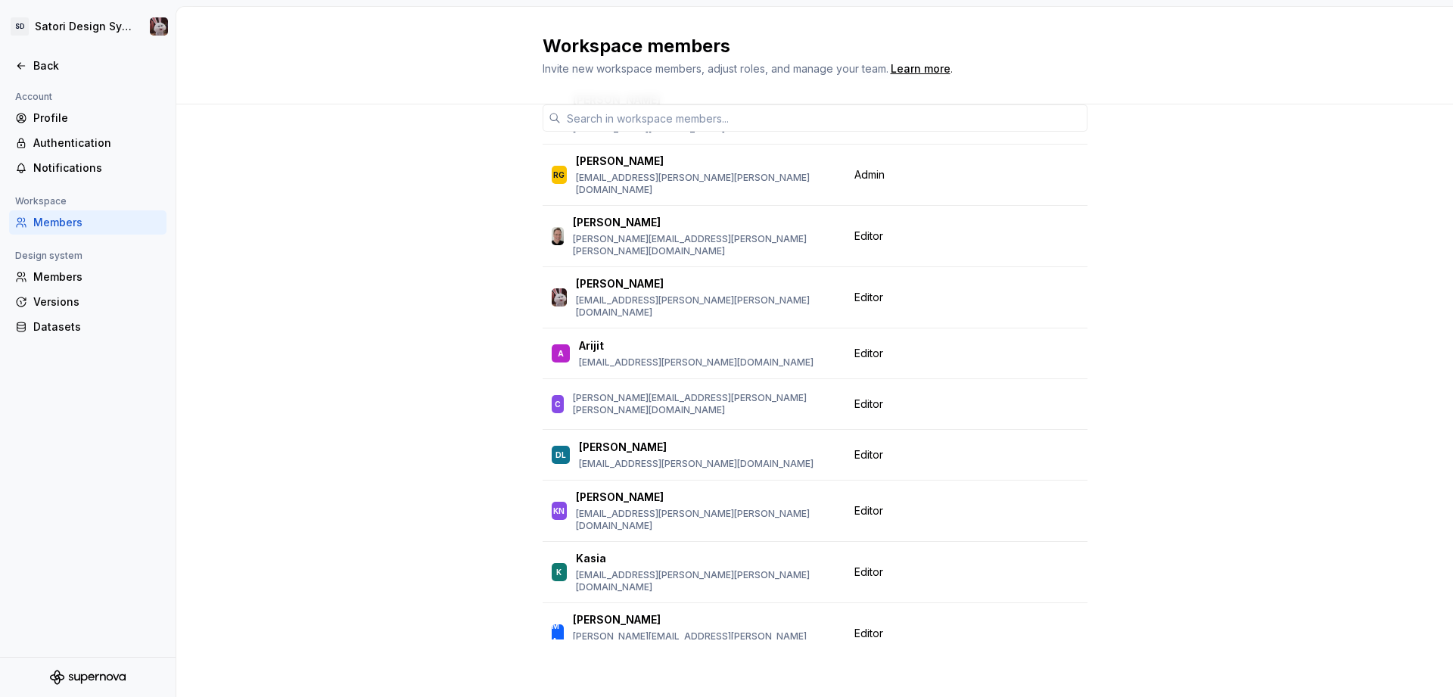 This screenshot has width=1453, height=697. What do you see at coordinates (97, 118) in the screenshot?
I see `div: Profile` at bounding box center [97, 118].